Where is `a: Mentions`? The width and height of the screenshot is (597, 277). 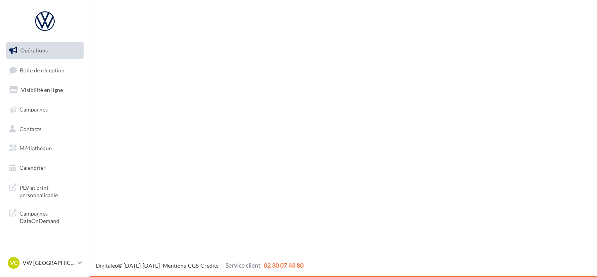 a: Mentions is located at coordinates (174, 265).